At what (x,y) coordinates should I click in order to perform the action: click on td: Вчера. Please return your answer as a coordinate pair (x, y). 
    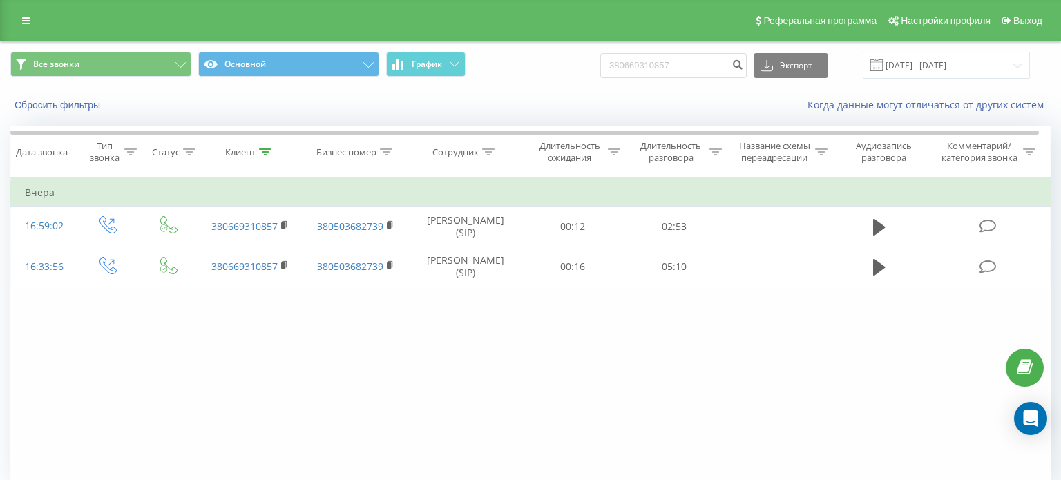
    Looking at the image, I should click on (531, 193).